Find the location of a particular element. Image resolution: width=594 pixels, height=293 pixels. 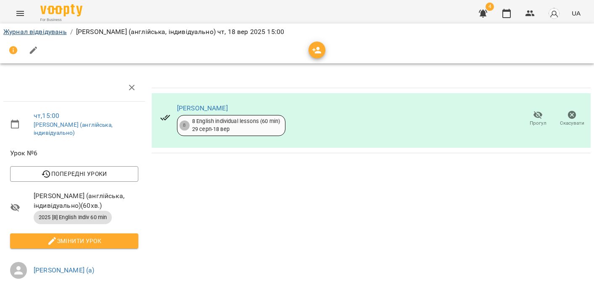

button: Menu is located at coordinates (20, 13).